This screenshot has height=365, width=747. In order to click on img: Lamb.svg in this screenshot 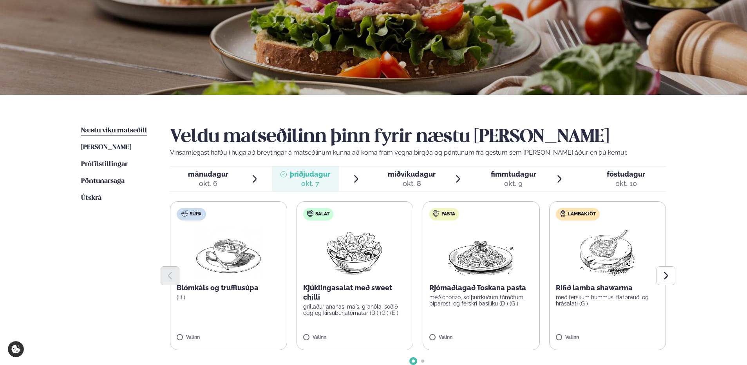, I will do `click(563, 213)`.